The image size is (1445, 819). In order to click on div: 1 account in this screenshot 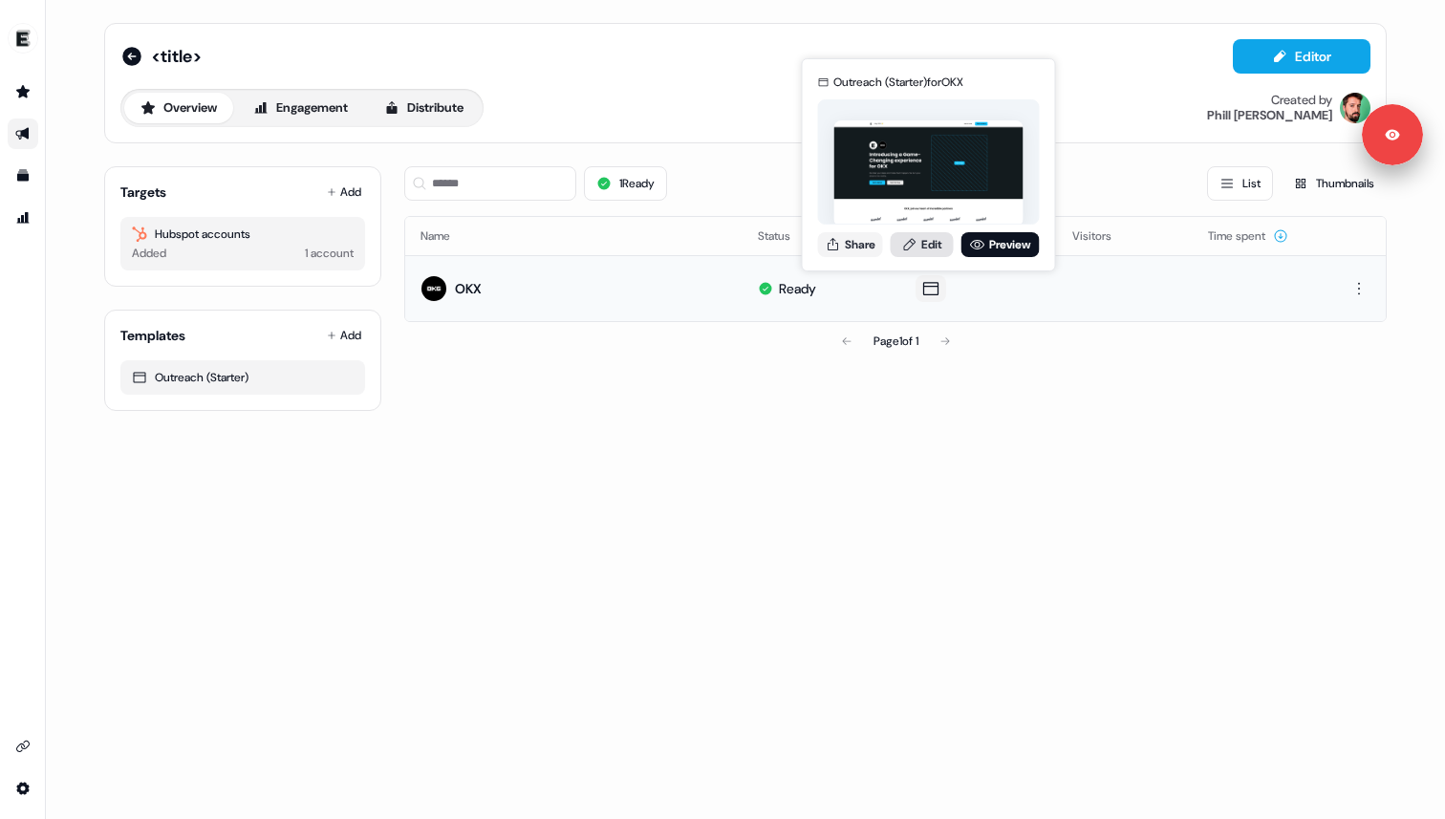, I will do `click(329, 253)`.